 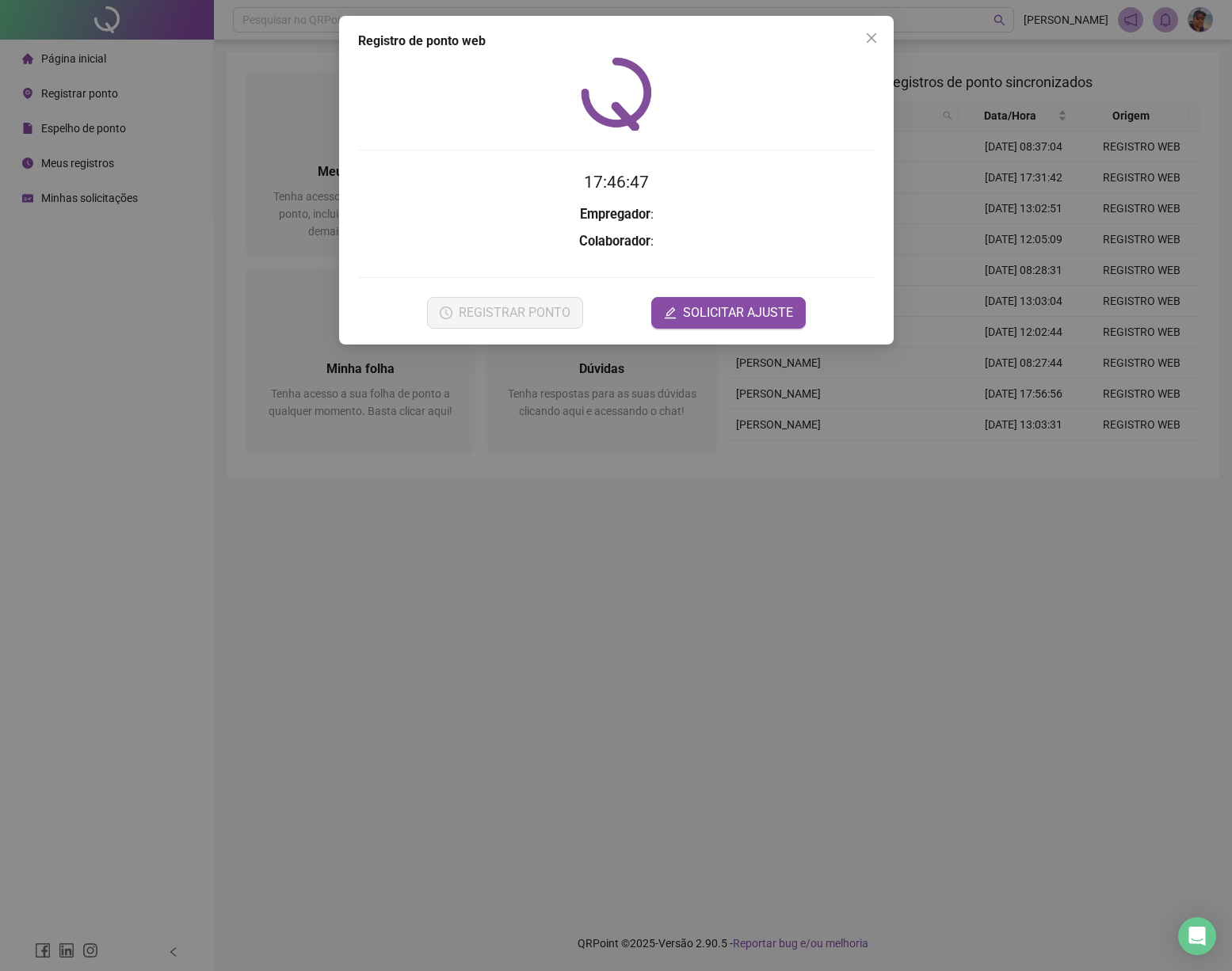 I want to click on button: Close, so click(x=872, y=38).